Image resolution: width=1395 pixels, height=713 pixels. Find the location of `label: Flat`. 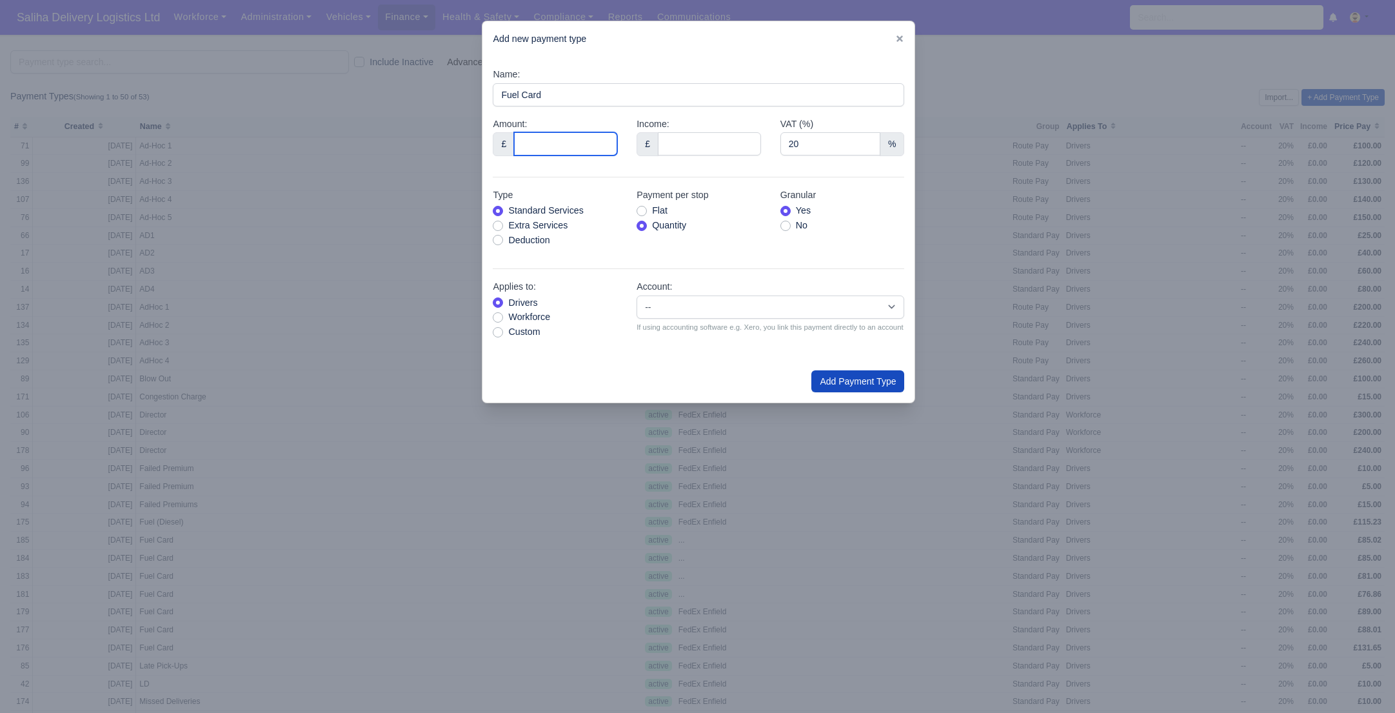

label: Flat is located at coordinates (660, 210).